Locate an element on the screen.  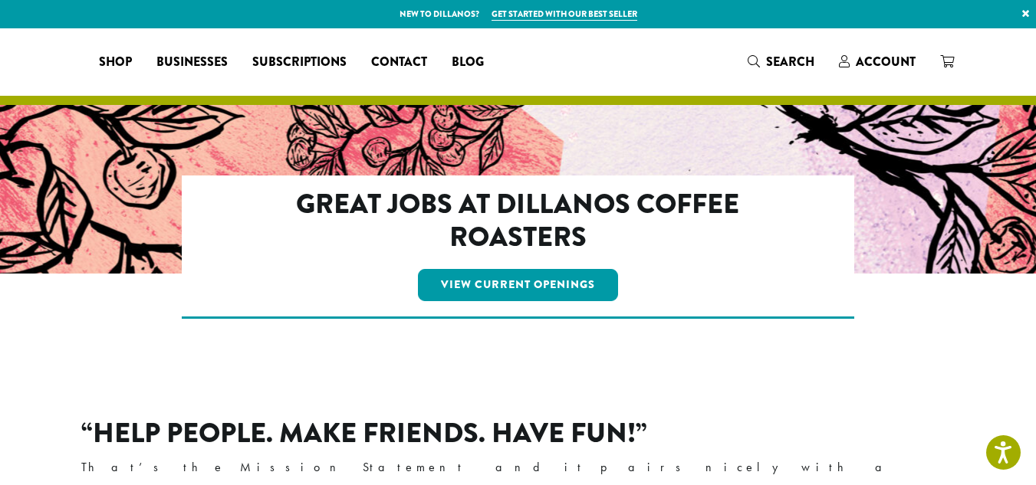
a: View Current Openings is located at coordinates (517, 285).